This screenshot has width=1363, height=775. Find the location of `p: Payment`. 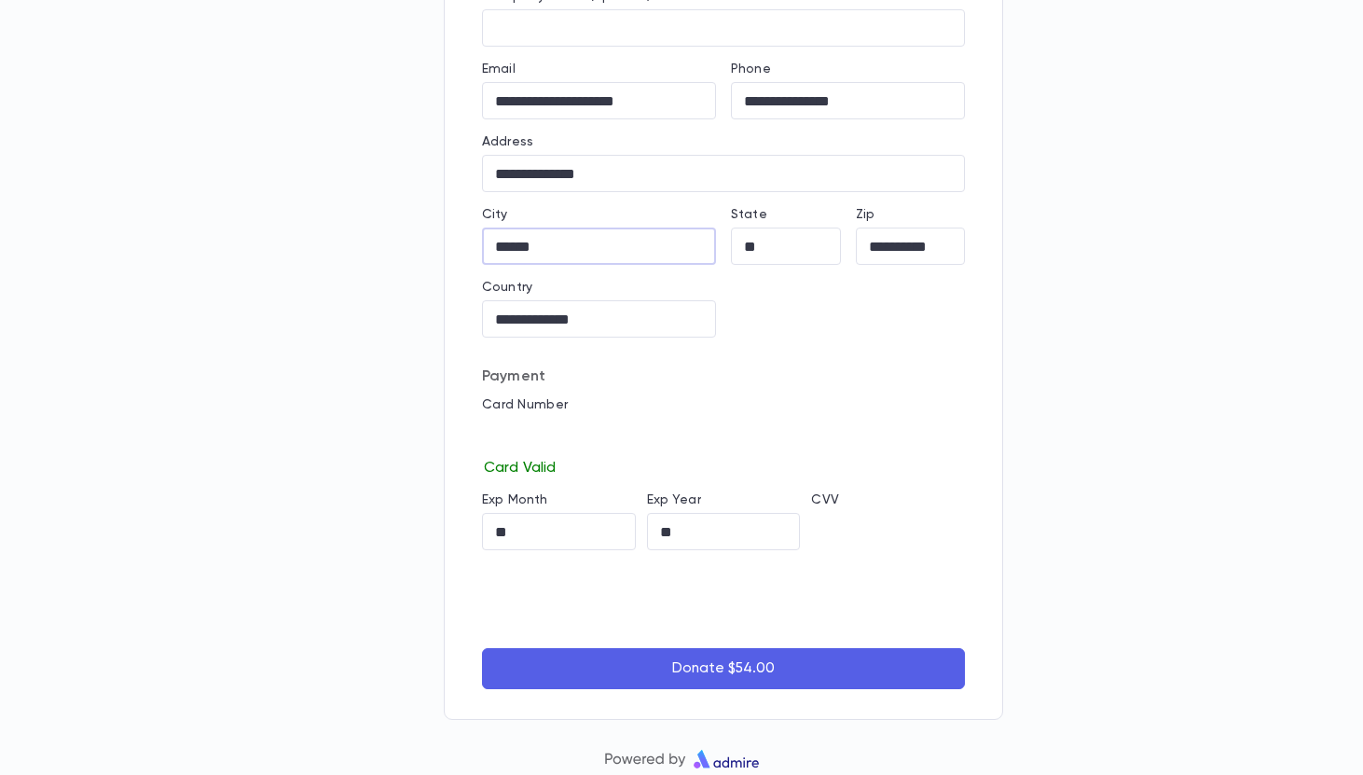

p: Payment is located at coordinates (724, 377).